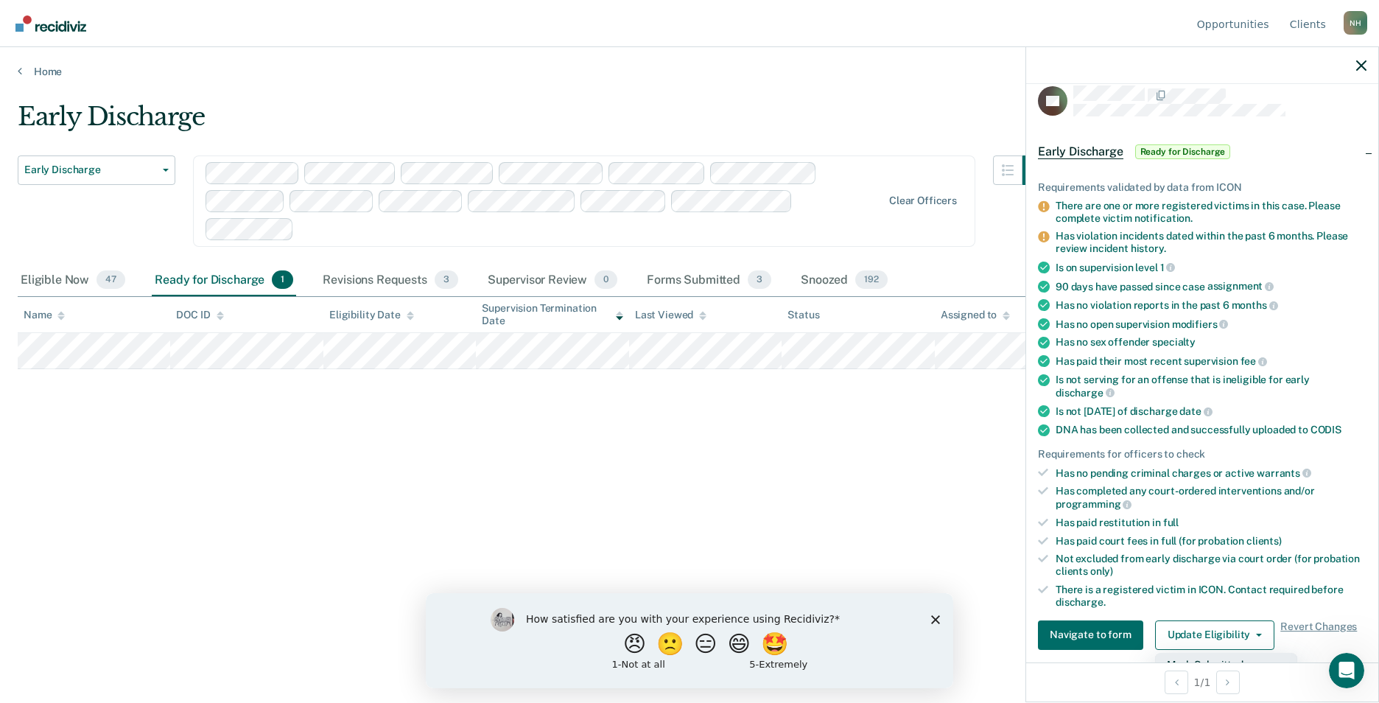 This screenshot has width=1379, height=703. What do you see at coordinates (350, 51) in the screenshot?
I see `button: 5` at bounding box center [350, 51].